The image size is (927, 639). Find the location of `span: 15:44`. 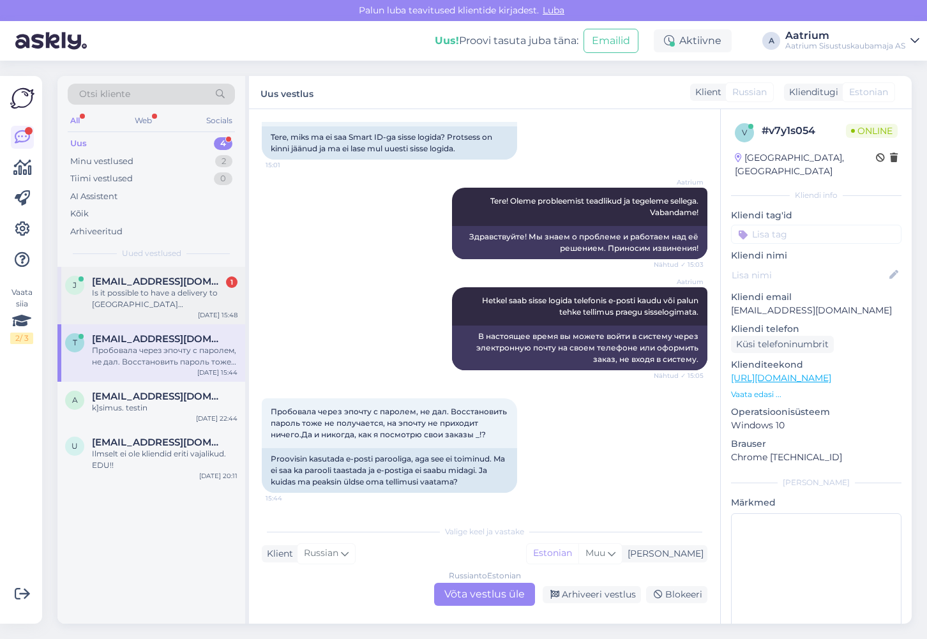

span: 15:44 is located at coordinates (289, 498).